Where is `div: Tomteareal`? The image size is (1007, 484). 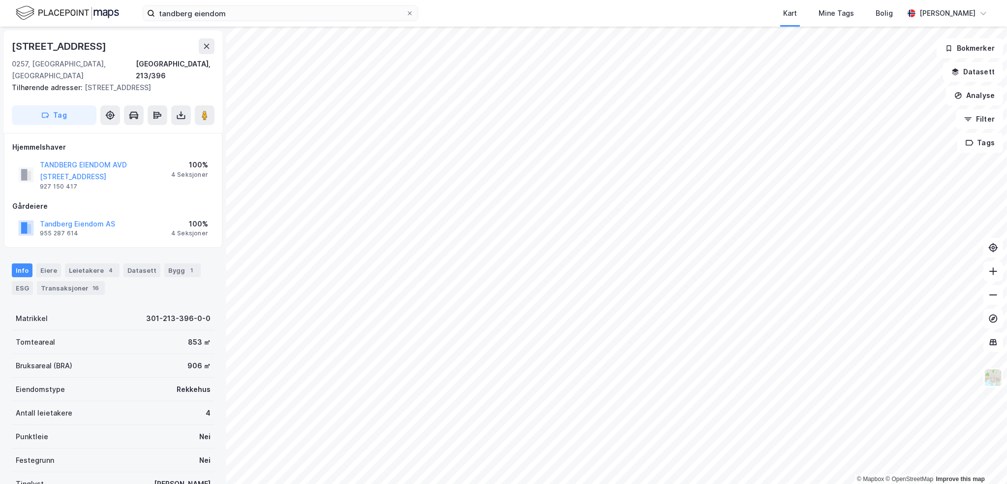 div: Tomteareal is located at coordinates (35, 342).